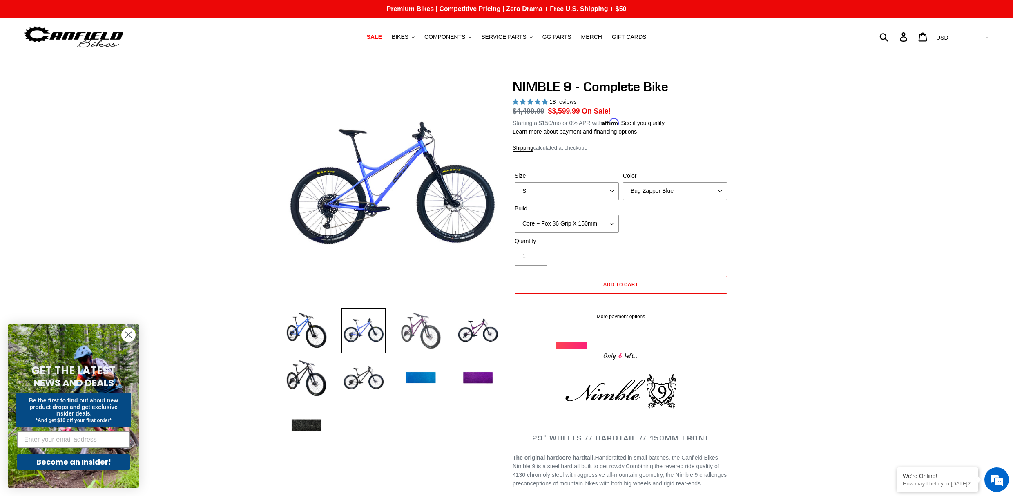  I want to click on a: More payment options, so click(621, 317).